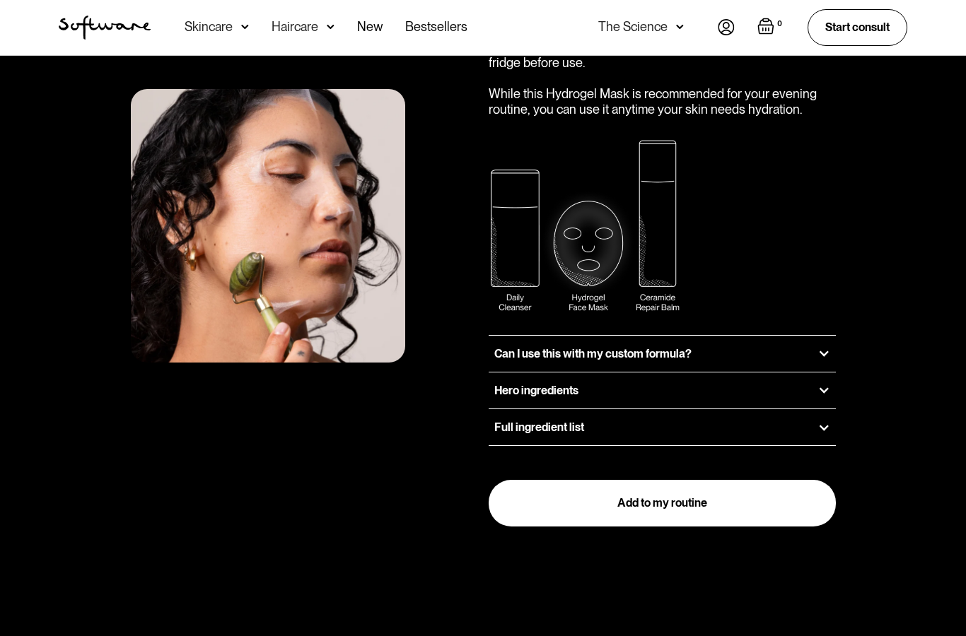 This screenshot has width=966, height=636. What do you see at coordinates (105, 28) in the screenshot?
I see `a: home` at bounding box center [105, 28].